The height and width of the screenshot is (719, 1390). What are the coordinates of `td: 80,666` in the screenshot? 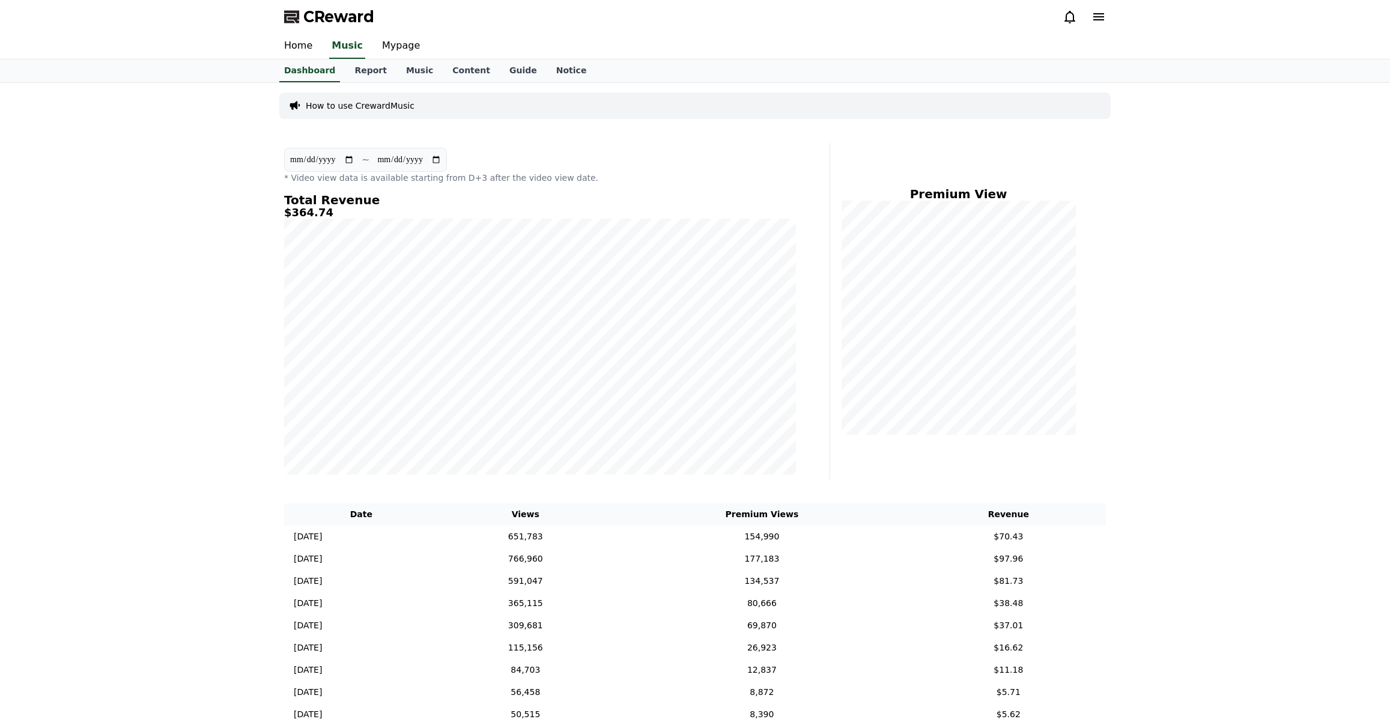 It's located at (762, 603).